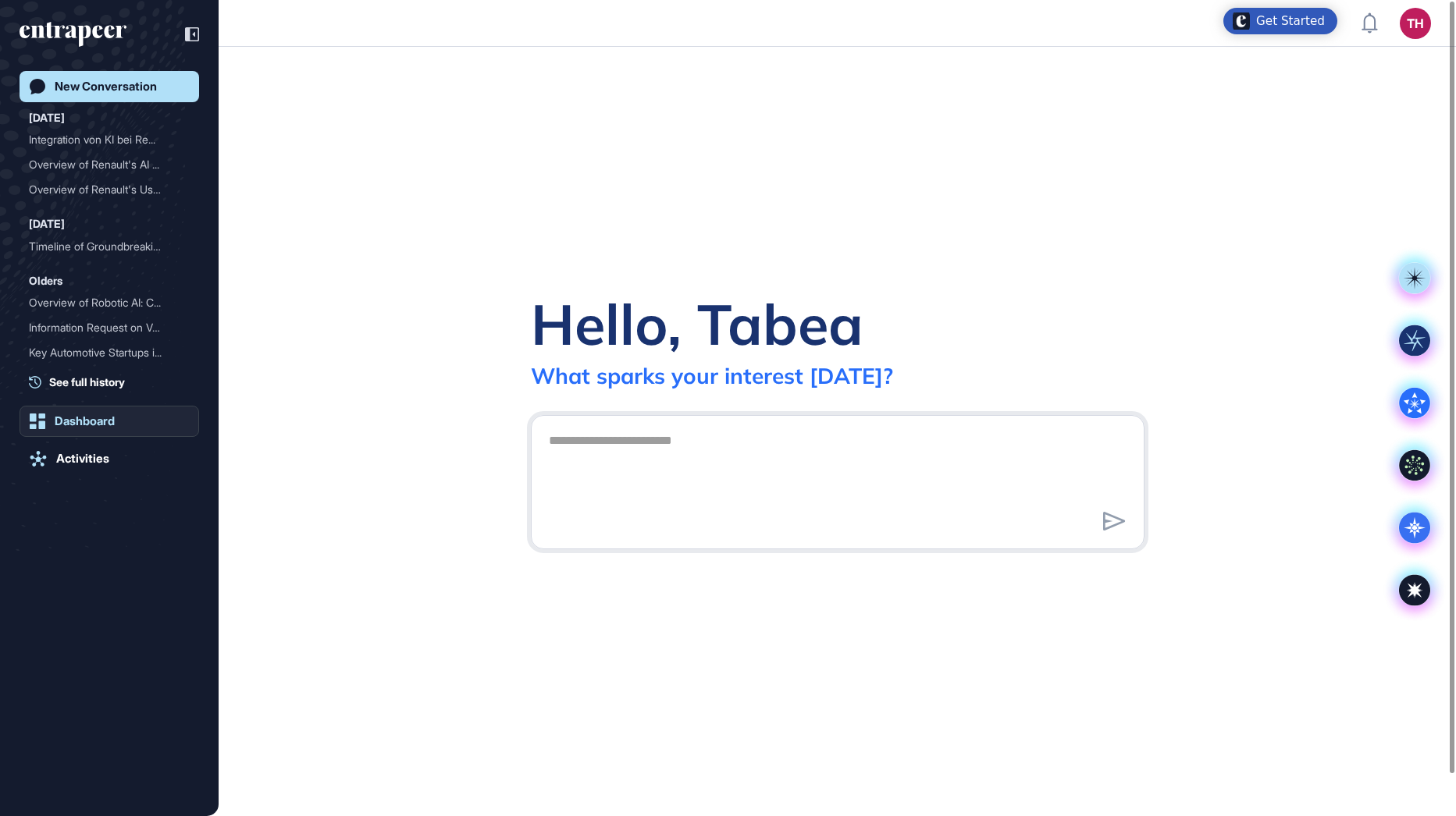  What do you see at coordinates (109, 353) in the screenshot?
I see `div: Key Automotive Startups in South Korea for 2025` at bounding box center [109, 353].